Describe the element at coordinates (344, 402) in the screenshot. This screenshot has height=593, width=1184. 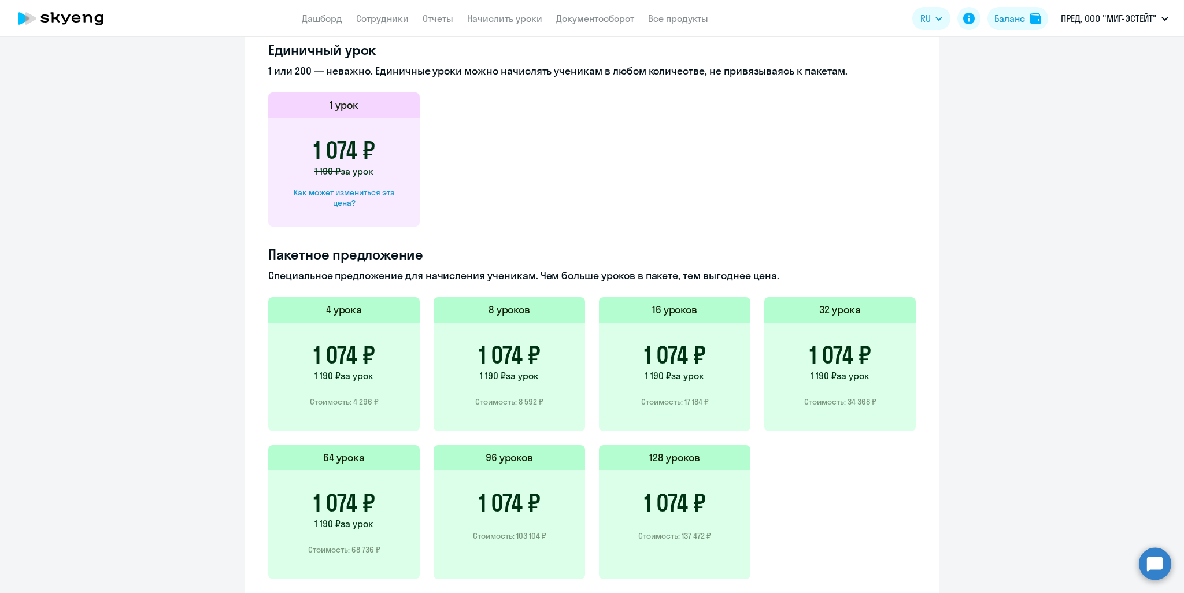
I see `p: Стоимость: 4 296 ₽` at that location.